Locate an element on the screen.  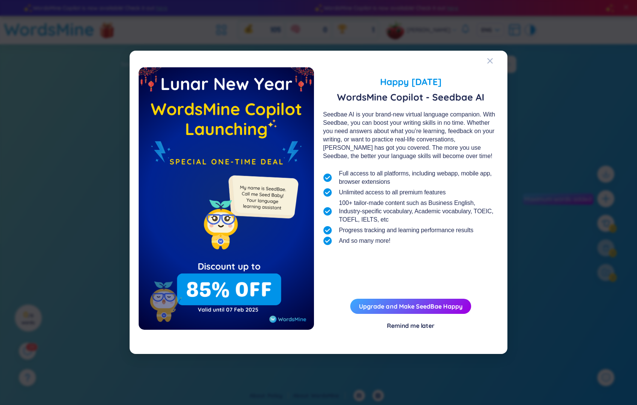
span: Full access to all platforms, including webapp, mobile app, browser extensions is located at coordinates (419, 178).